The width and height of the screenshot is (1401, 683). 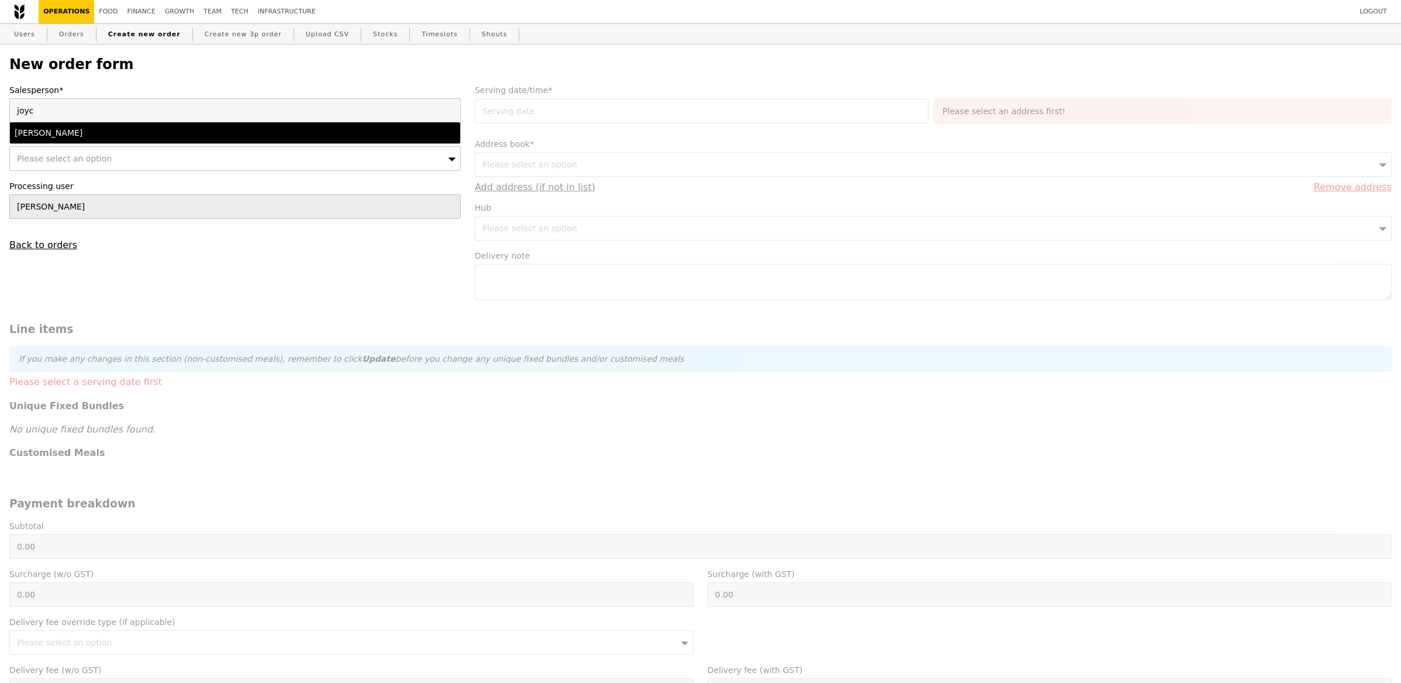 What do you see at coordinates (701, 64) in the screenshot?
I see `h2: New order form` at bounding box center [701, 64].